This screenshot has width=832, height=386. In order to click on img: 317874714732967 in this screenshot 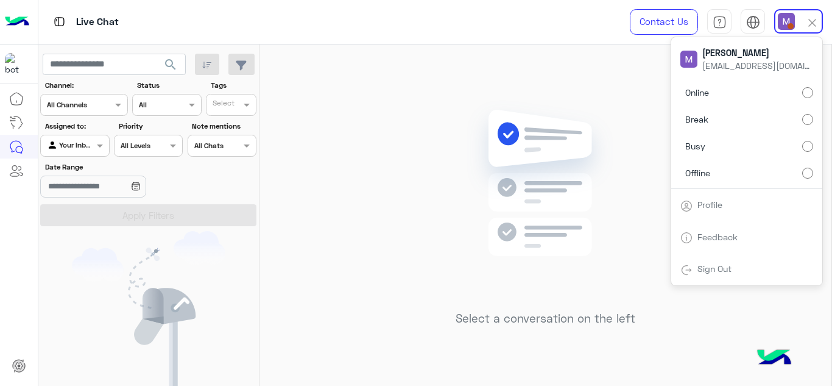, I will do `click(16, 64)`.